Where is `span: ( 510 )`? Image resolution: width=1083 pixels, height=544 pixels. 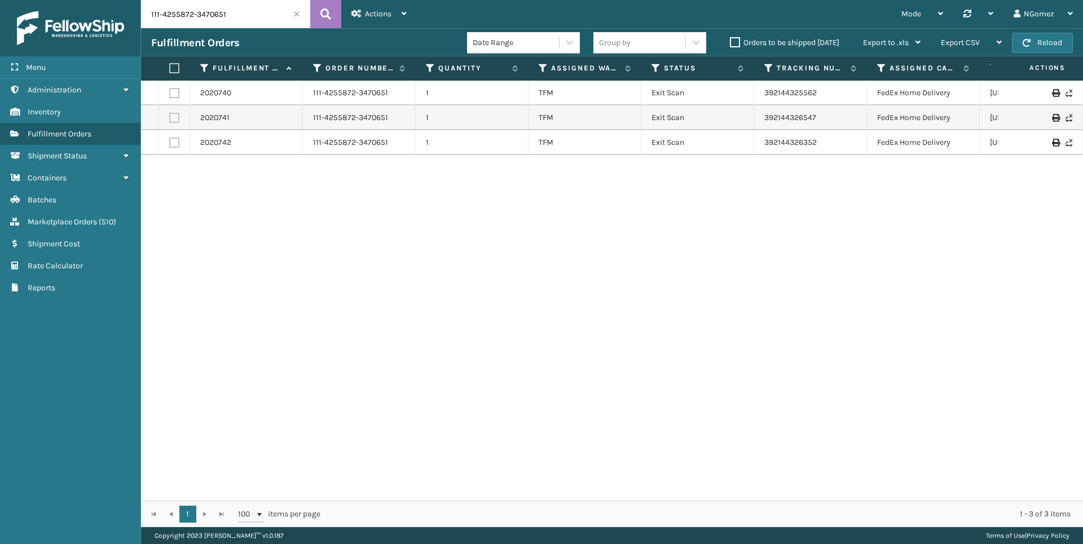 span: ( 510 ) is located at coordinates (107, 222).